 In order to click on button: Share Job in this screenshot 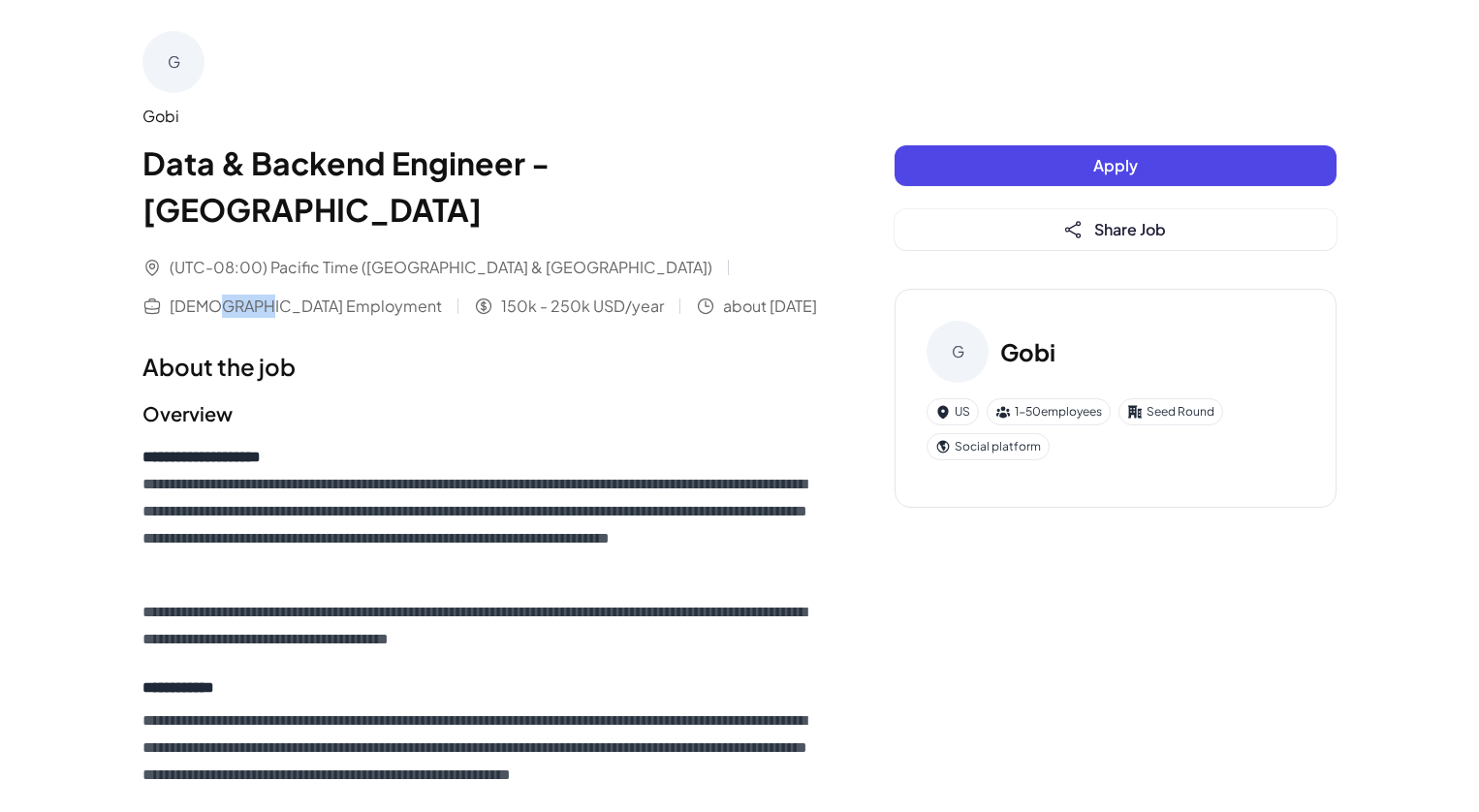, I will do `click(1115, 229)`.